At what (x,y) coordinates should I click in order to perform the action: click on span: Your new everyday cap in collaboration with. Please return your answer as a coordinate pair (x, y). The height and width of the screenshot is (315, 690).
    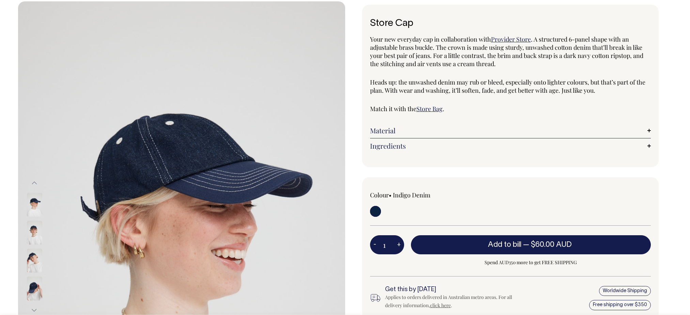
    Looking at the image, I should click on (431, 39).